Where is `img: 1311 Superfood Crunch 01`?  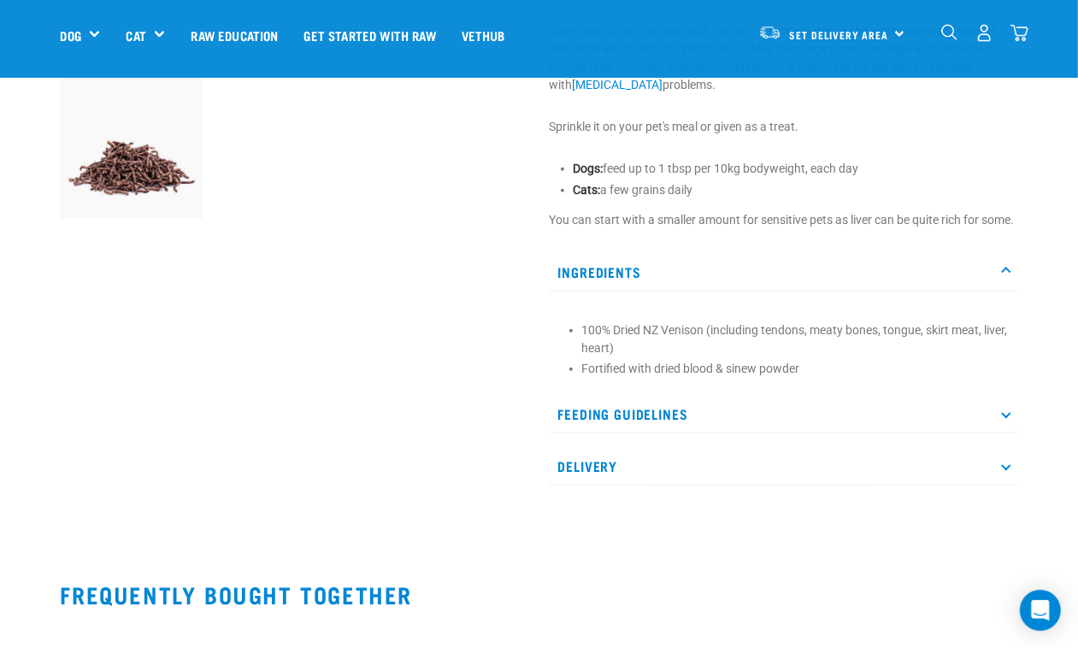
img: 1311 Superfood Crunch 01 is located at coordinates (132, 147).